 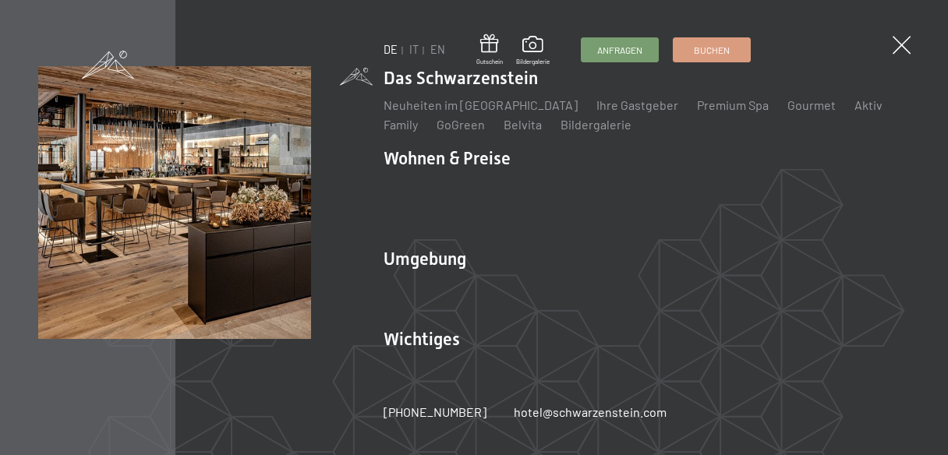 What do you see at coordinates (590, 412) in the screenshot?
I see `a: hotel@schwarzenstein.com` at bounding box center [590, 412].